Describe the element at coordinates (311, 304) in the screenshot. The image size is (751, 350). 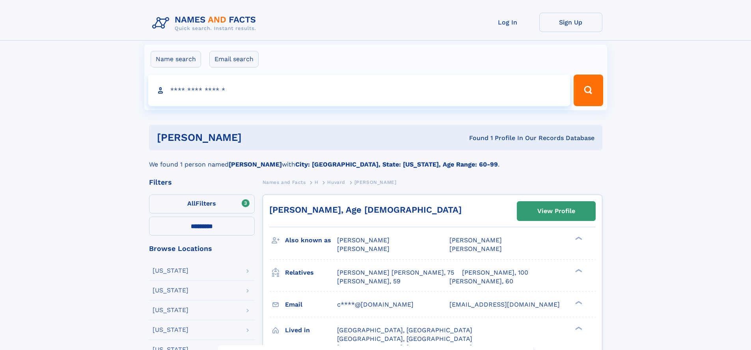
I see `h3: Email` at that location.